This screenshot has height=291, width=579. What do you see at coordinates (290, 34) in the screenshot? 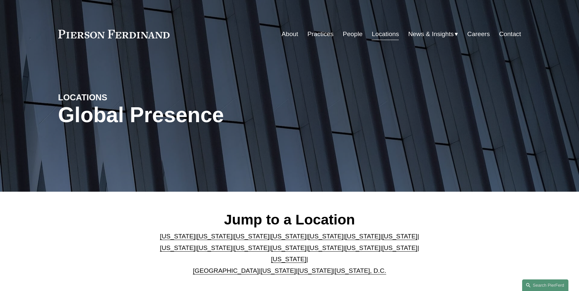
I see `a: About` at bounding box center [290, 34].